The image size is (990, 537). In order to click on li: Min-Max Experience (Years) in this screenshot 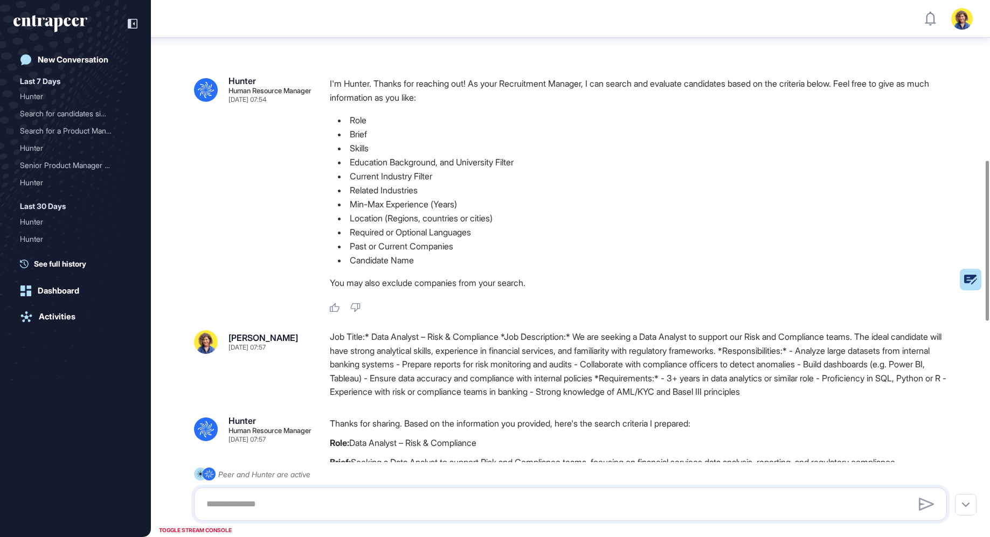, I will do `click(642, 204)`.